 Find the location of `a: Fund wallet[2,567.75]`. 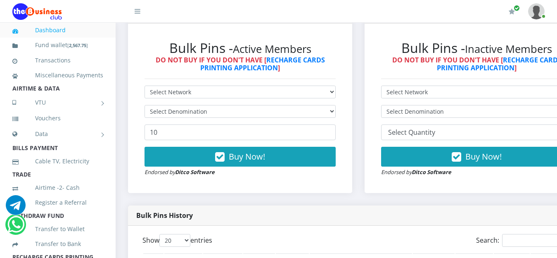

a: Fund wallet[2,567.75] is located at coordinates (58, 45).